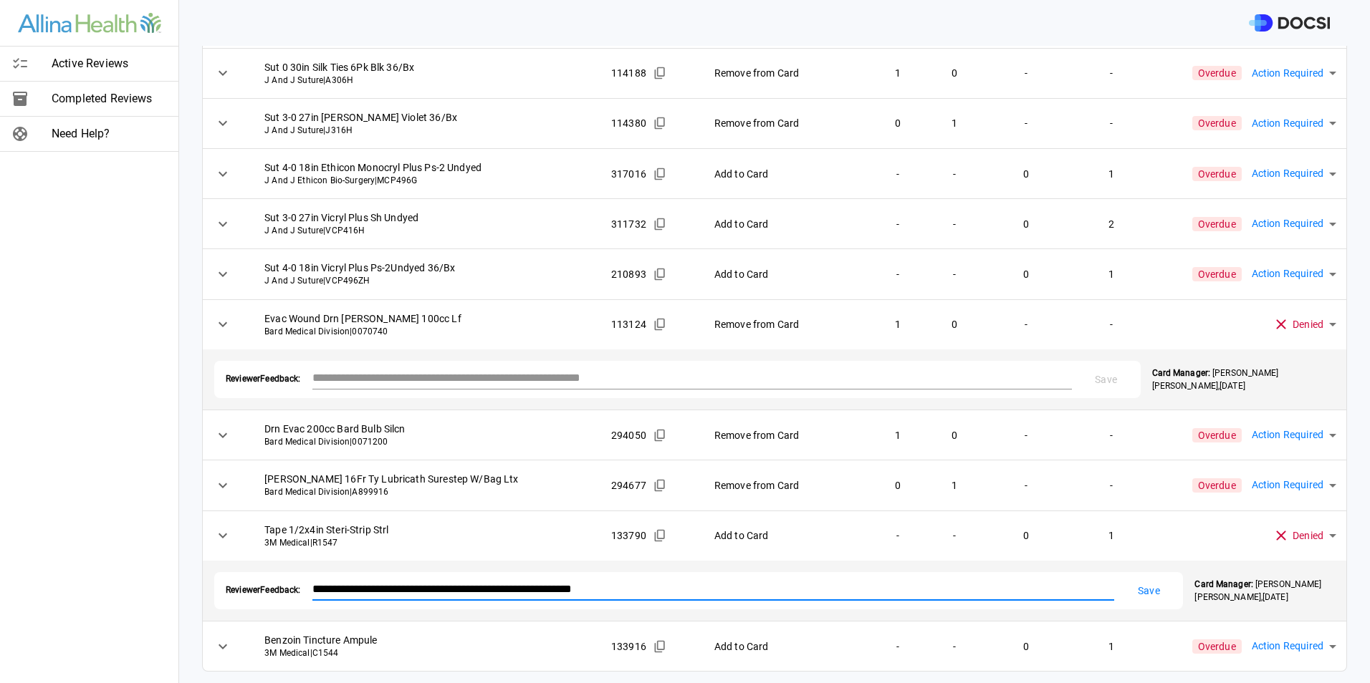 Image resolution: width=1370 pixels, height=683 pixels. I want to click on span: 210893, so click(628, 274).